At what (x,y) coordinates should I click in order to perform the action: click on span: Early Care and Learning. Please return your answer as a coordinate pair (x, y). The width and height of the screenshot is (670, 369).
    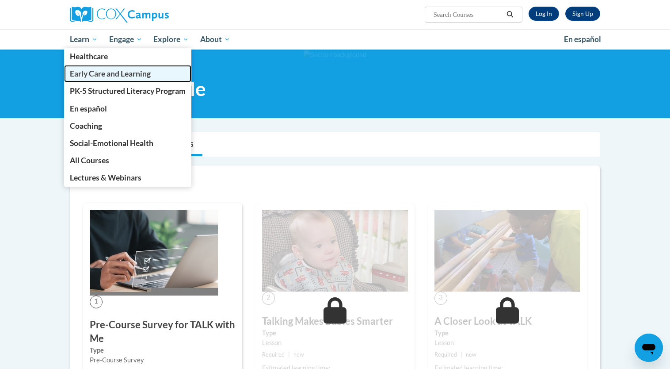
    Looking at the image, I should click on (110, 73).